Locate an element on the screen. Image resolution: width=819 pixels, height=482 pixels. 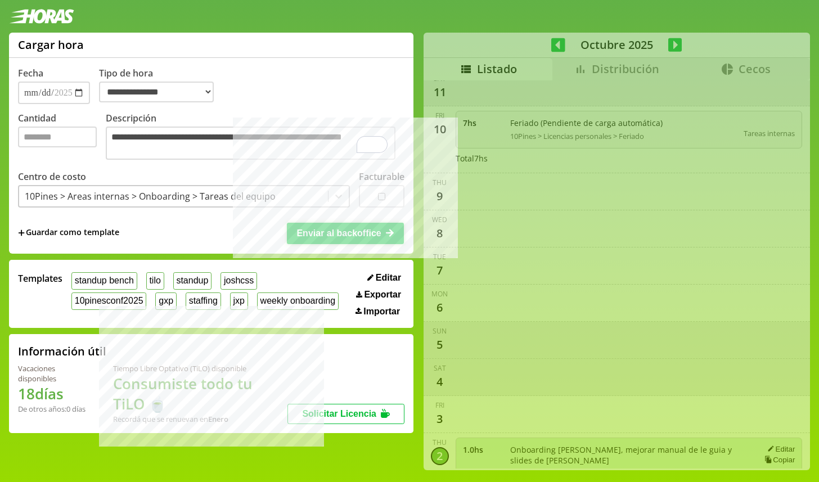
div: Vacaciones disponibles is located at coordinates (52, 373).